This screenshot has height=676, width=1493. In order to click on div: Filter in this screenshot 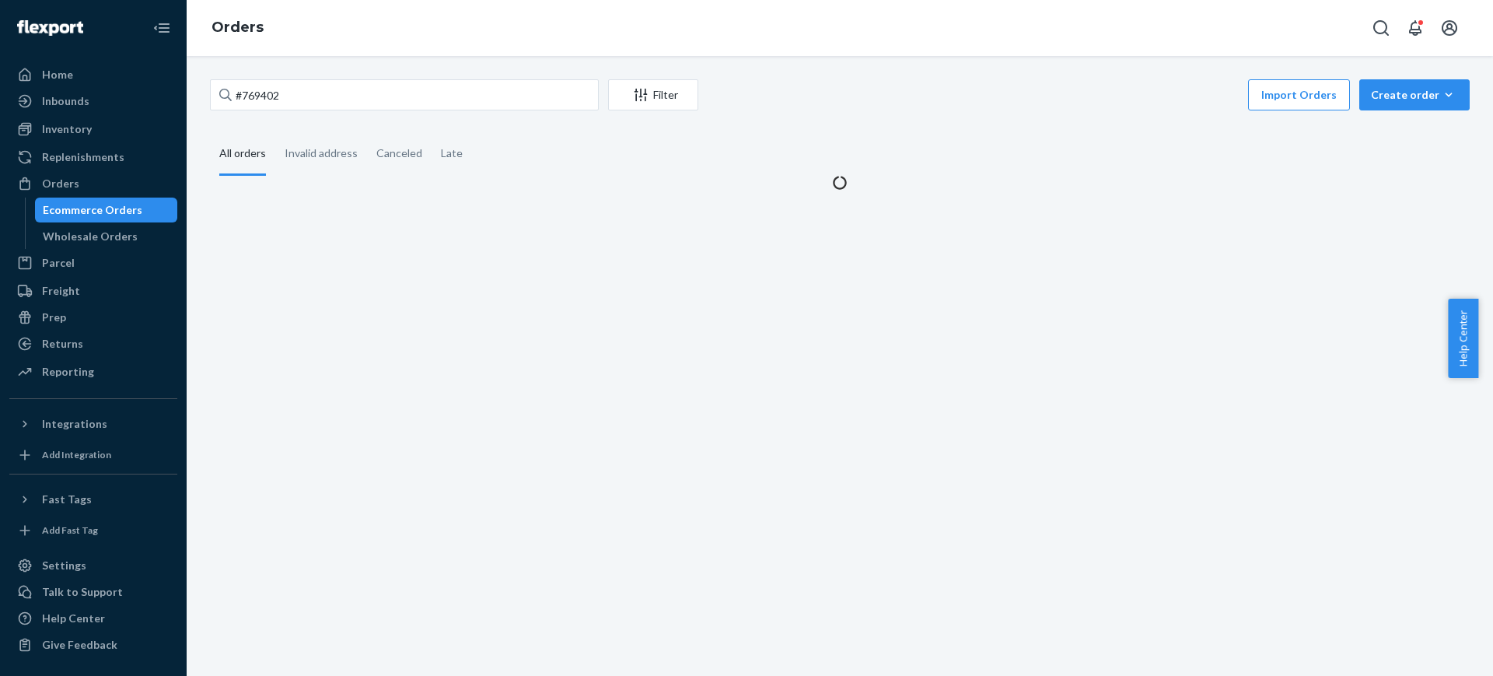, I will do `click(653, 95)`.